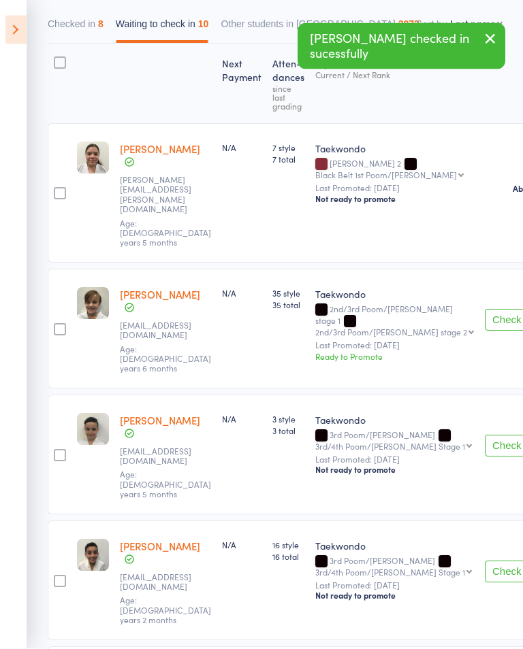  What do you see at coordinates (288, 293) in the screenshot?
I see `span: 35 style` at bounding box center [288, 293].